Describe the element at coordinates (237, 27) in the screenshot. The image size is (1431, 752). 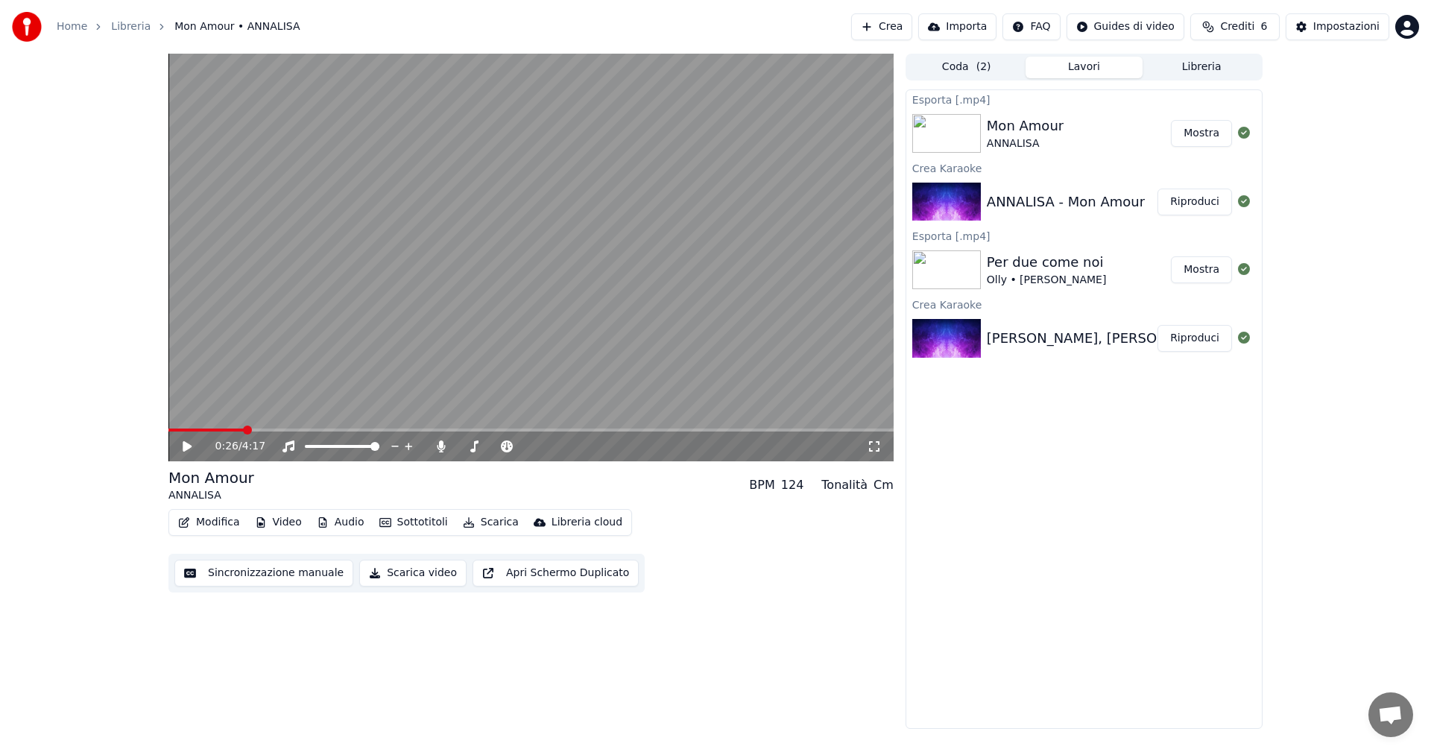
I see `span: Mon Amour • ANNALISA` at that location.